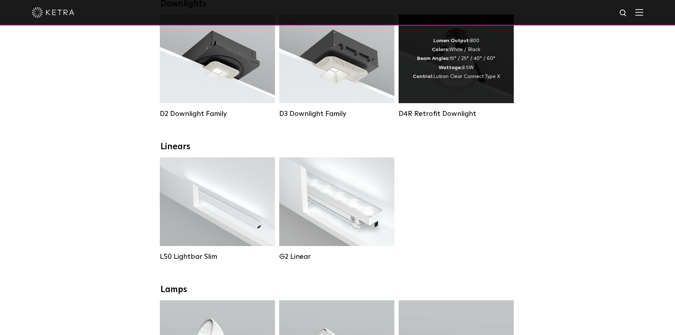  What do you see at coordinates (456, 66) in the screenshot?
I see `a: D4R Retrofit Downlight Lumen Output:800Colors:White / BlackBeam Angles:15° / 25° / 40° / 60°Watta...` at bounding box center [456, 66].